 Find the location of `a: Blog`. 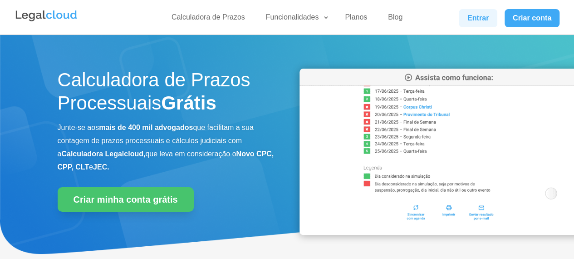

a: Blog is located at coordinates (395, 19).